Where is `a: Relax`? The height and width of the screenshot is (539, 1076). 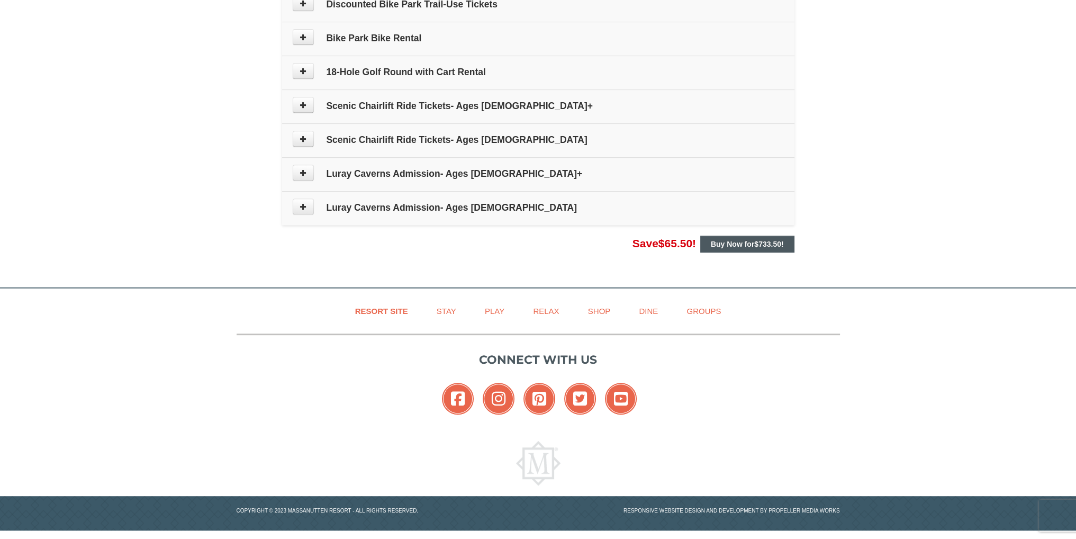
a: Relax is located at coordinates (546, 311).